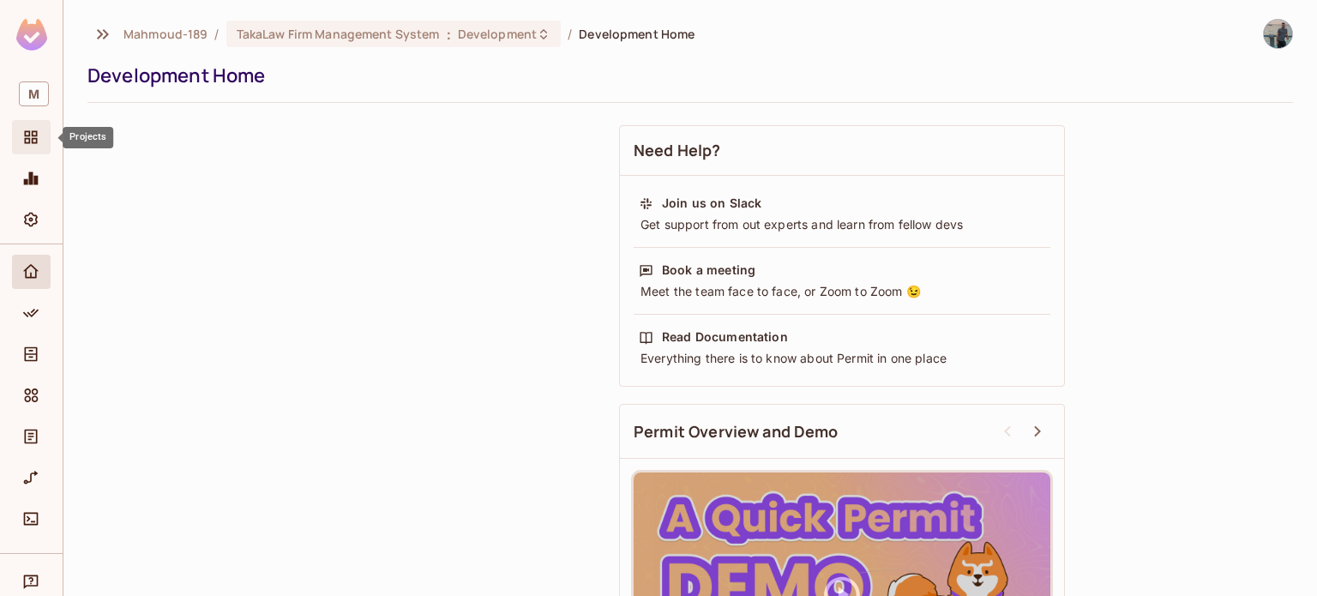 Image resolution: width=1317 pixels, height=596 pixels. Describe the element at coordinates (842, 358) in the screenshot. I see `div: Everything there is to know about Permit in one place` at that location.